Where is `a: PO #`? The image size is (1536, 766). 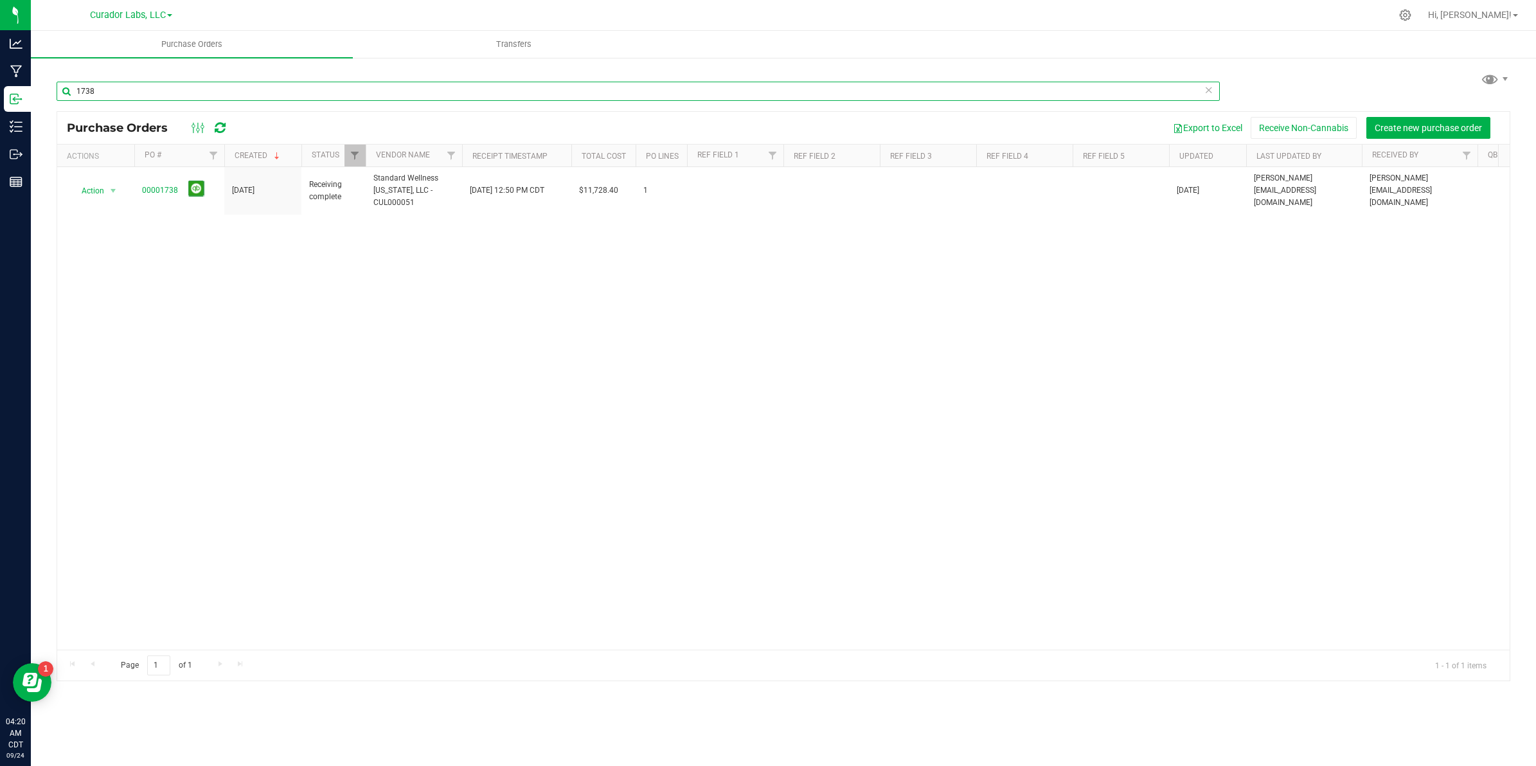
a: PO # is located at coordinates (153, 155).